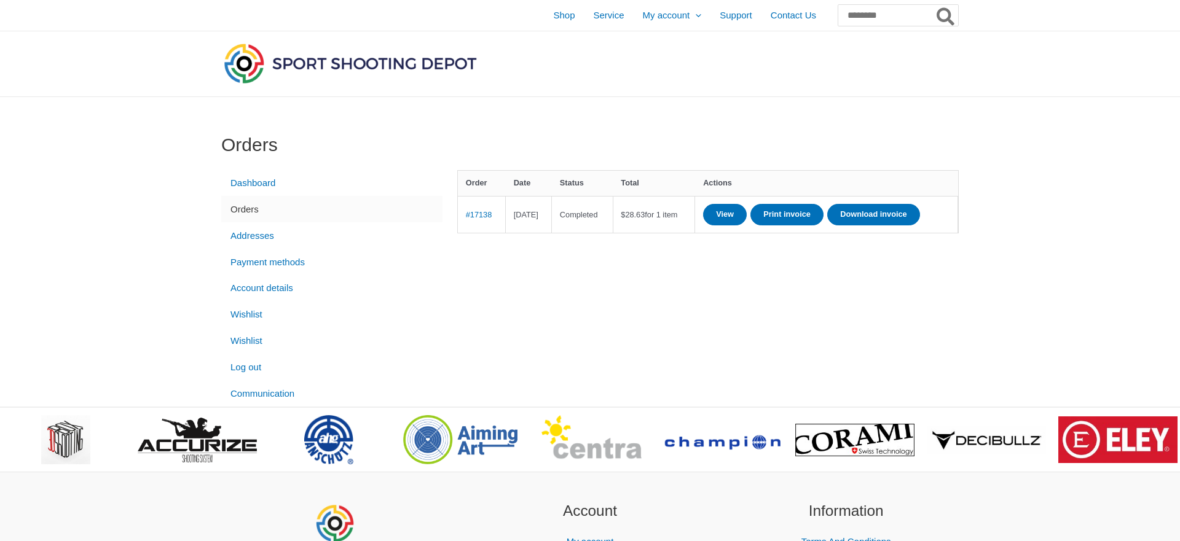 This screenshot has width=1180, height=541. I want to click on a: Log out, so click(332, 367).